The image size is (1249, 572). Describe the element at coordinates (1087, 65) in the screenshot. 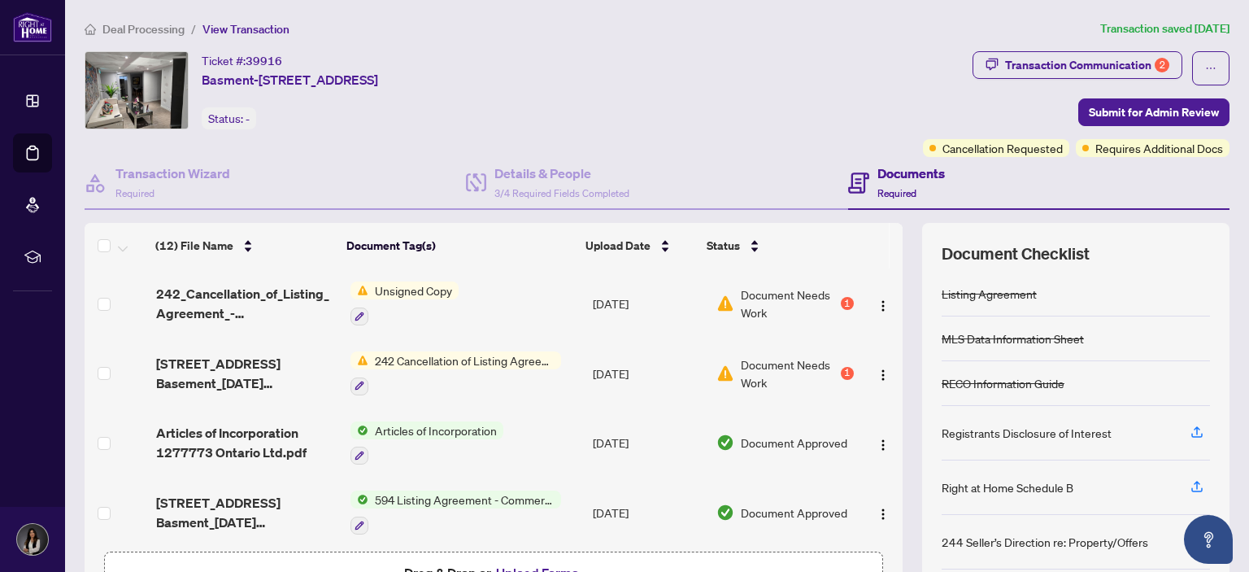

I see `div: Transaction Communication` at that location.